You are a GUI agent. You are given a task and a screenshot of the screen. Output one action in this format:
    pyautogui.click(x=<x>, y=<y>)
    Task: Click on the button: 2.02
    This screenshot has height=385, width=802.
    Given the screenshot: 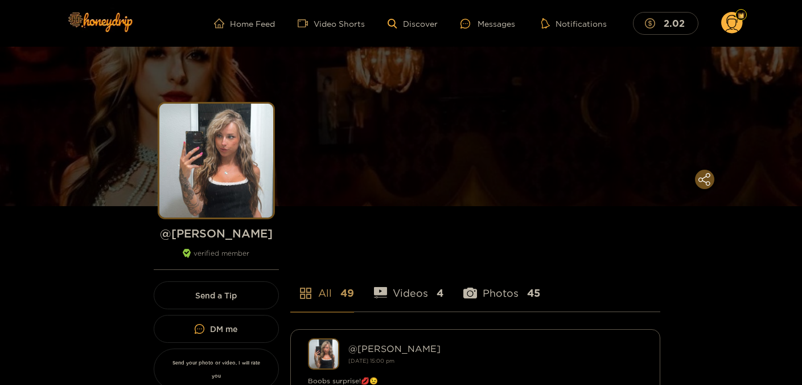 What is the action you would take?
    pyautogui.click(x=665, y=23)
    